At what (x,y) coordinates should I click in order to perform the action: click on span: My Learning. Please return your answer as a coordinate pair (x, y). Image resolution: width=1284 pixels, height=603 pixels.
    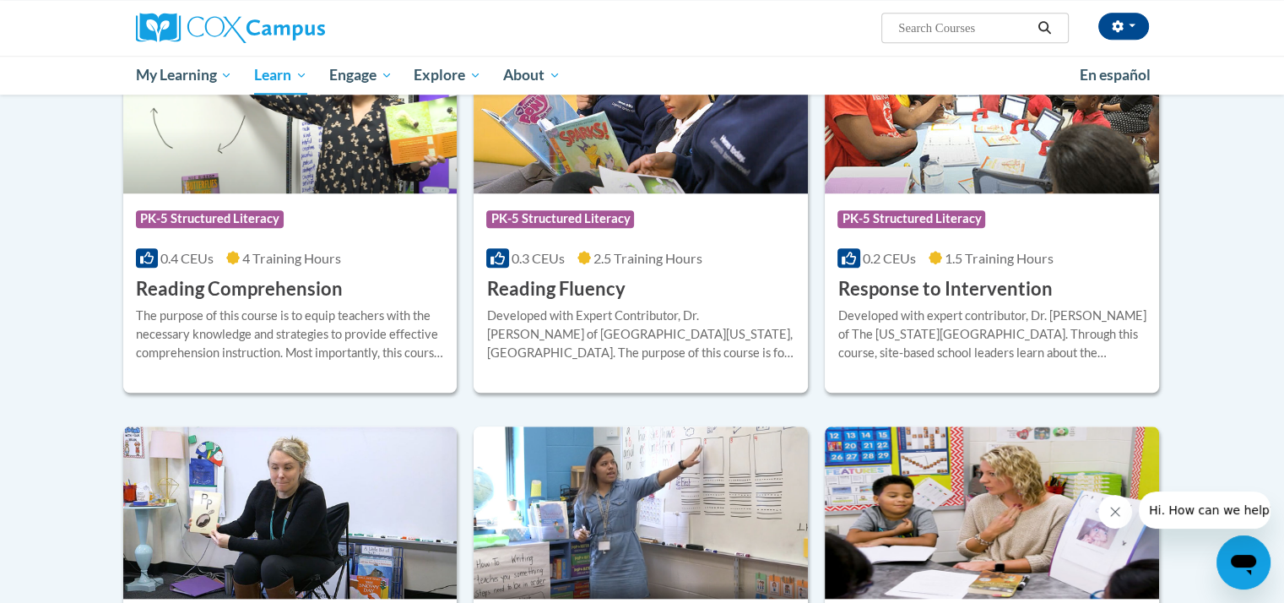
    Looking at the image, I should click on (183, 75).